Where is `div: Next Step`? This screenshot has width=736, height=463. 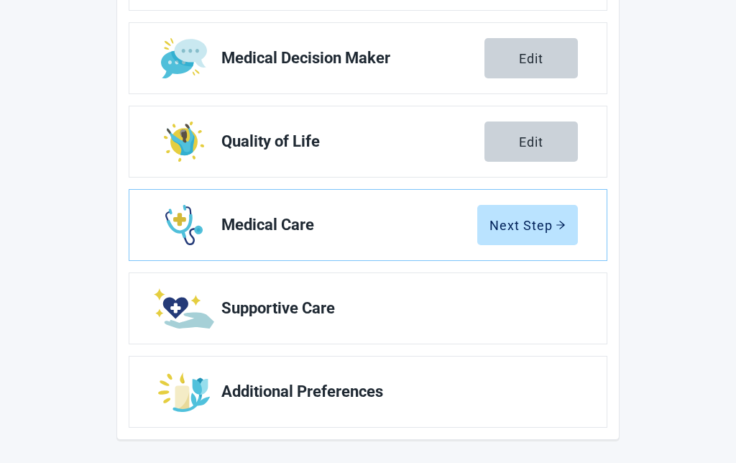
div: Next Step is located at coordinates (528, 225).